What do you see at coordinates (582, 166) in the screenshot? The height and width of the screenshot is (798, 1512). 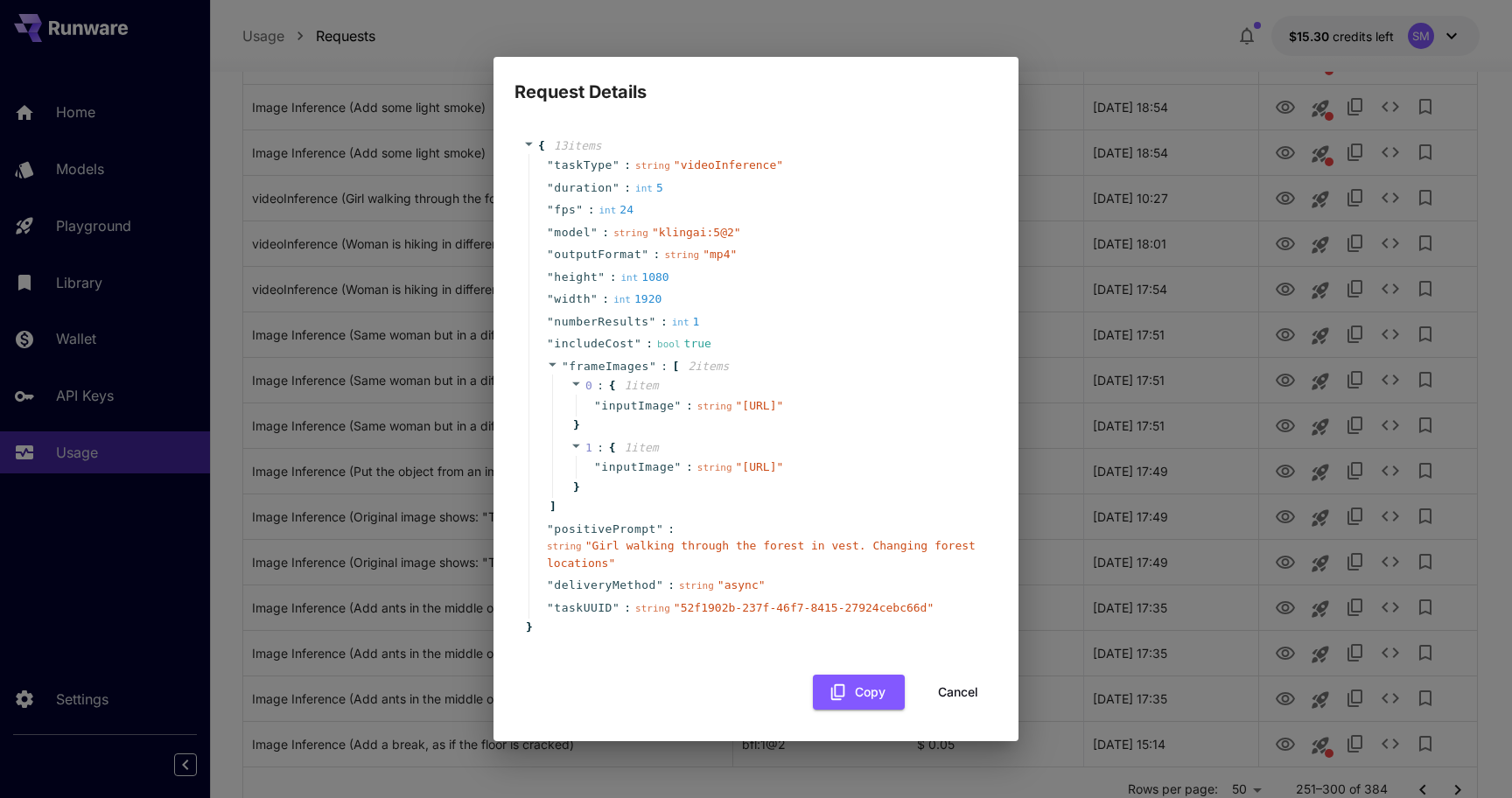 I see `span: taskType` at bounding box center [582, 166].